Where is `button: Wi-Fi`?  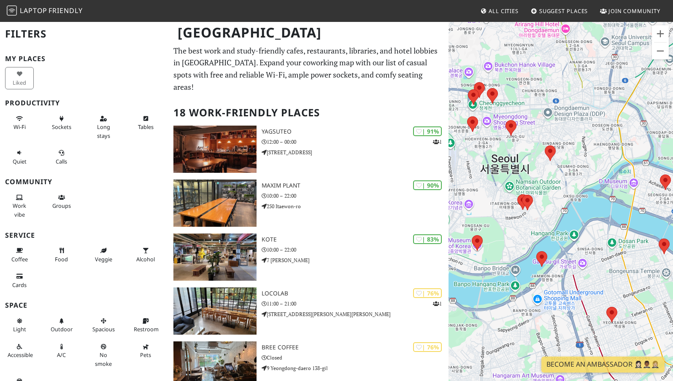
button: Wi-Fi is located at coordinates (19, 123).